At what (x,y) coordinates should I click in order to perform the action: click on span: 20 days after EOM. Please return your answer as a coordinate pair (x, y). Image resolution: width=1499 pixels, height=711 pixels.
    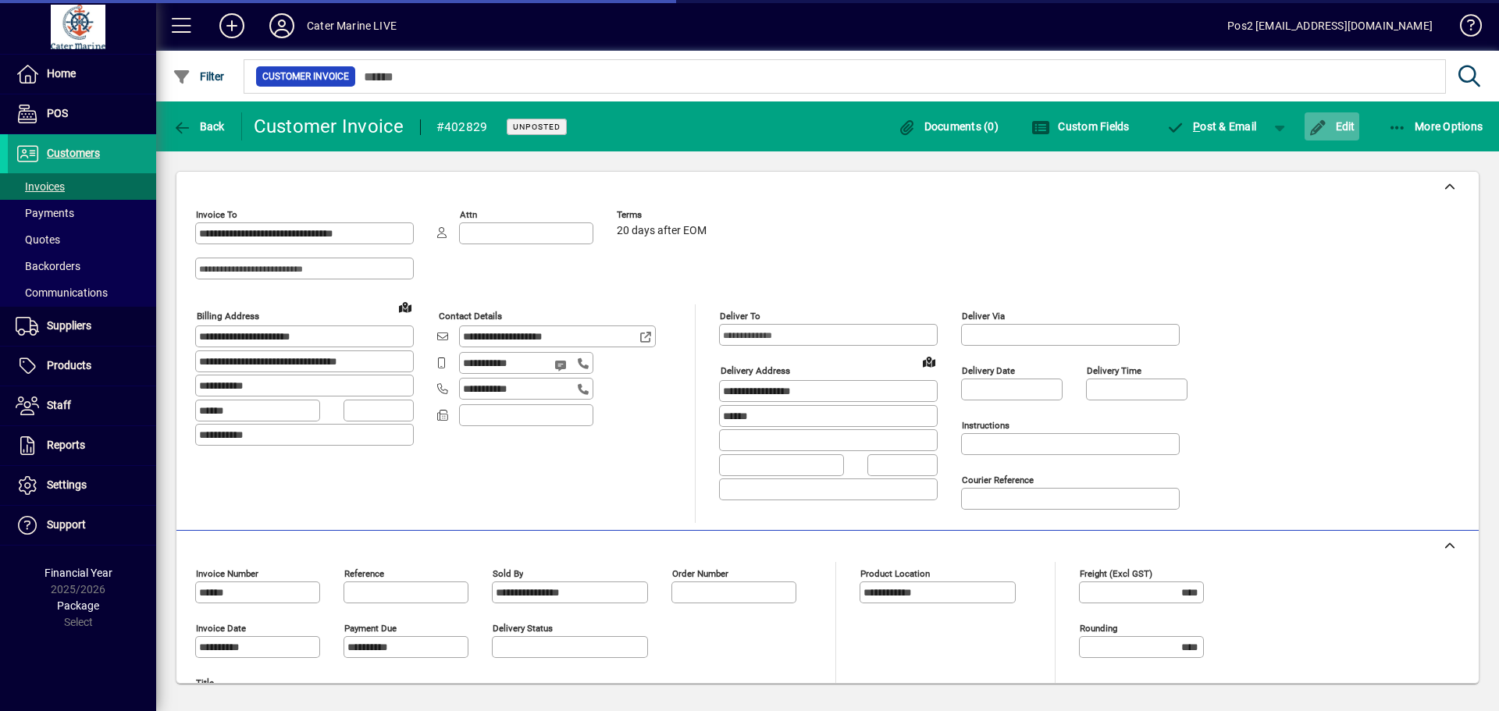
    Looking at the image, I should click on (661, 231).